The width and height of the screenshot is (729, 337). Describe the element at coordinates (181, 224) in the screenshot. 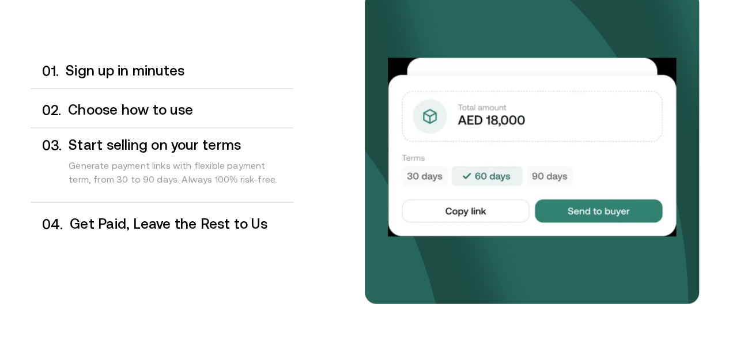

I see `h3: Get Paid, Leave the Rest to Us` at that location.